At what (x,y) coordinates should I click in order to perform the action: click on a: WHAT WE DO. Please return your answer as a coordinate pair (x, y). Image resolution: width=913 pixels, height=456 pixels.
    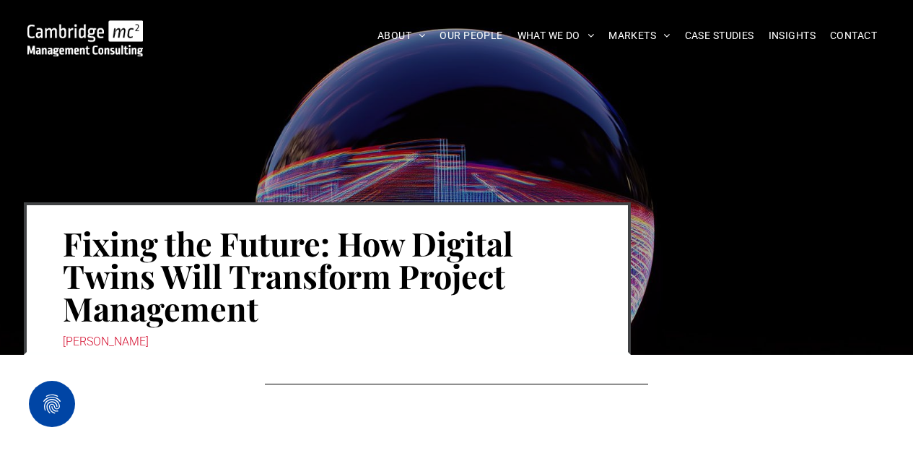
    Looking at the image, I should click on (556, 35).